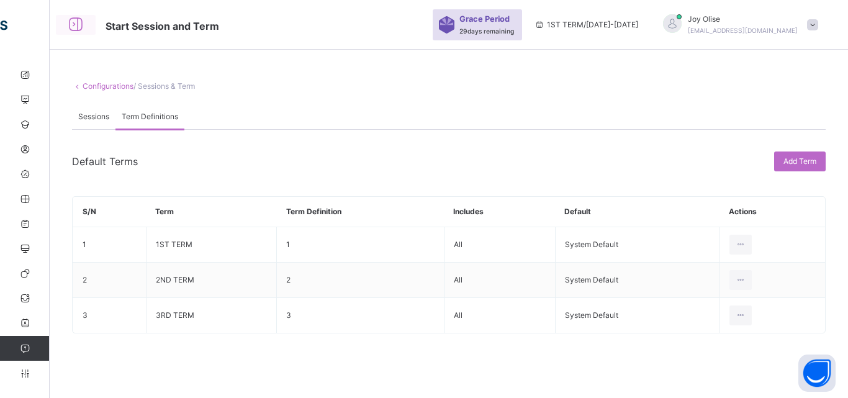  Describe the element at coordinates (94, 117) in the screenshot. I see `span: Sessions` at that location.